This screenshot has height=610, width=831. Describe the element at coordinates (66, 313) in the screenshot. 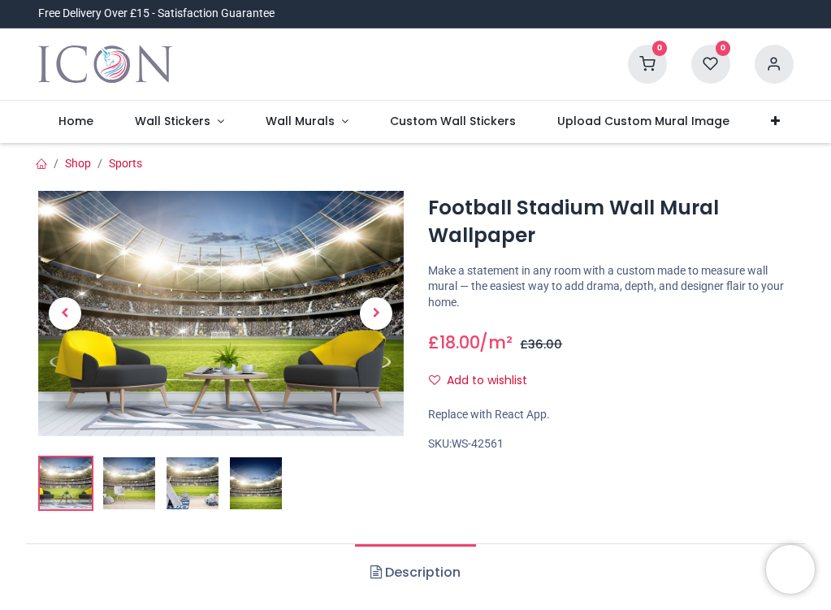

I see `a: Previous` at that location.